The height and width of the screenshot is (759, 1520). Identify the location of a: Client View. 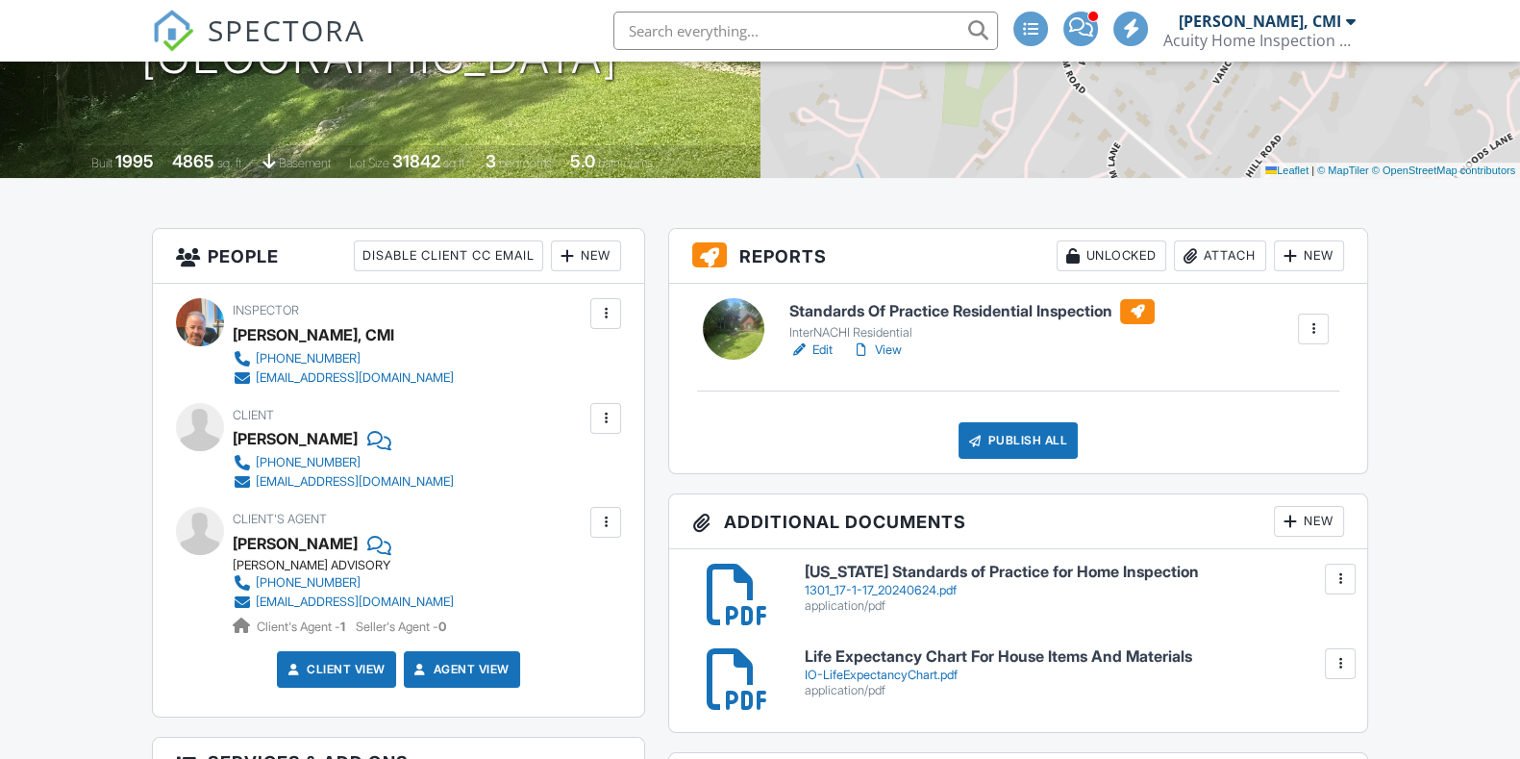
(335, 669).